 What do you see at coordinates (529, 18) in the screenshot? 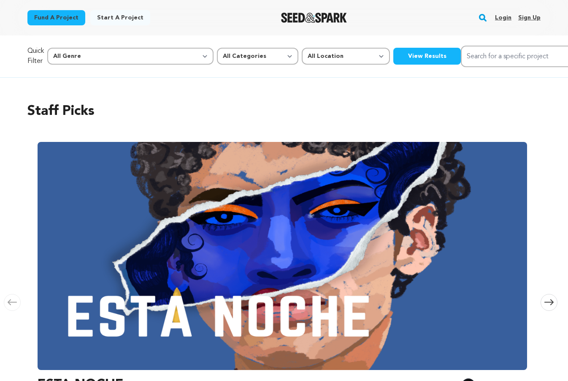
I see `a: Sign up` at bounding box center [529, 18].